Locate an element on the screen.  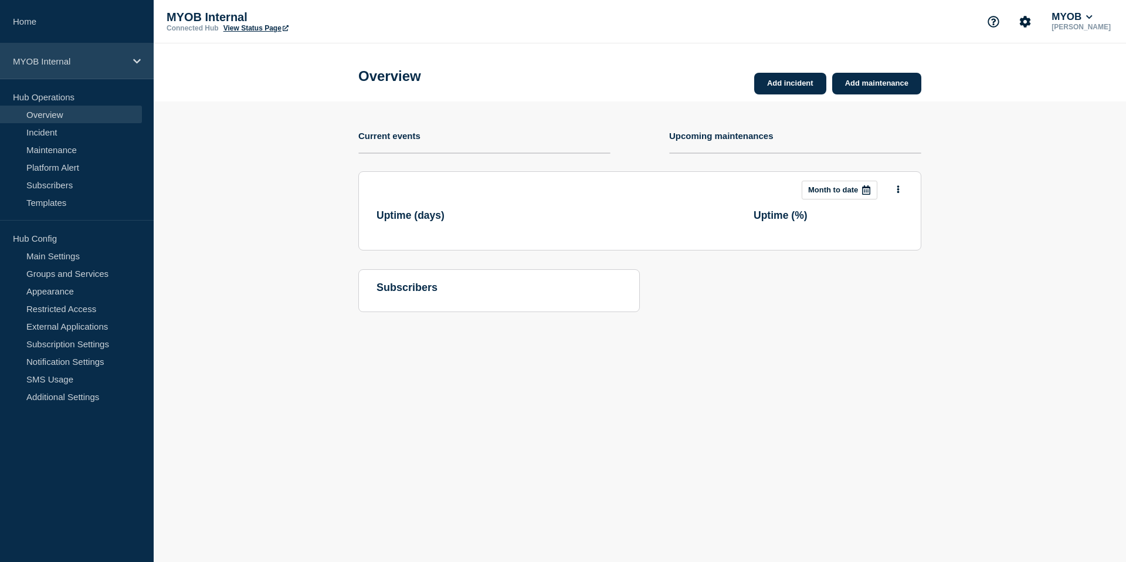
h4: Upcoming maintenances is located at coordinates (721, 135).